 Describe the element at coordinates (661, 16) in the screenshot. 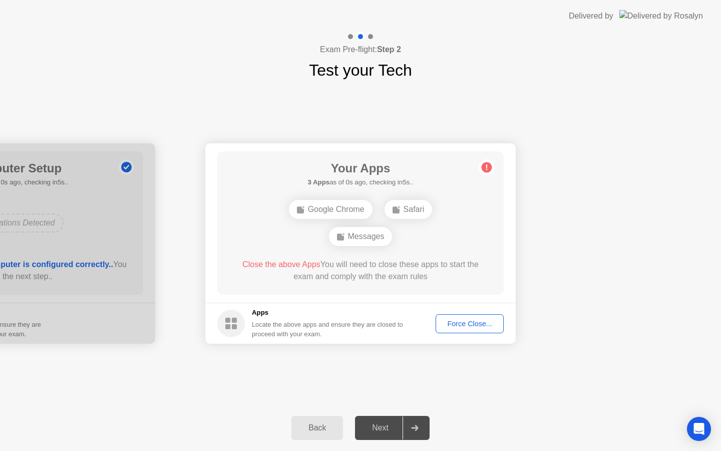

I see `img: Delivered by Rosalyn` at that location.